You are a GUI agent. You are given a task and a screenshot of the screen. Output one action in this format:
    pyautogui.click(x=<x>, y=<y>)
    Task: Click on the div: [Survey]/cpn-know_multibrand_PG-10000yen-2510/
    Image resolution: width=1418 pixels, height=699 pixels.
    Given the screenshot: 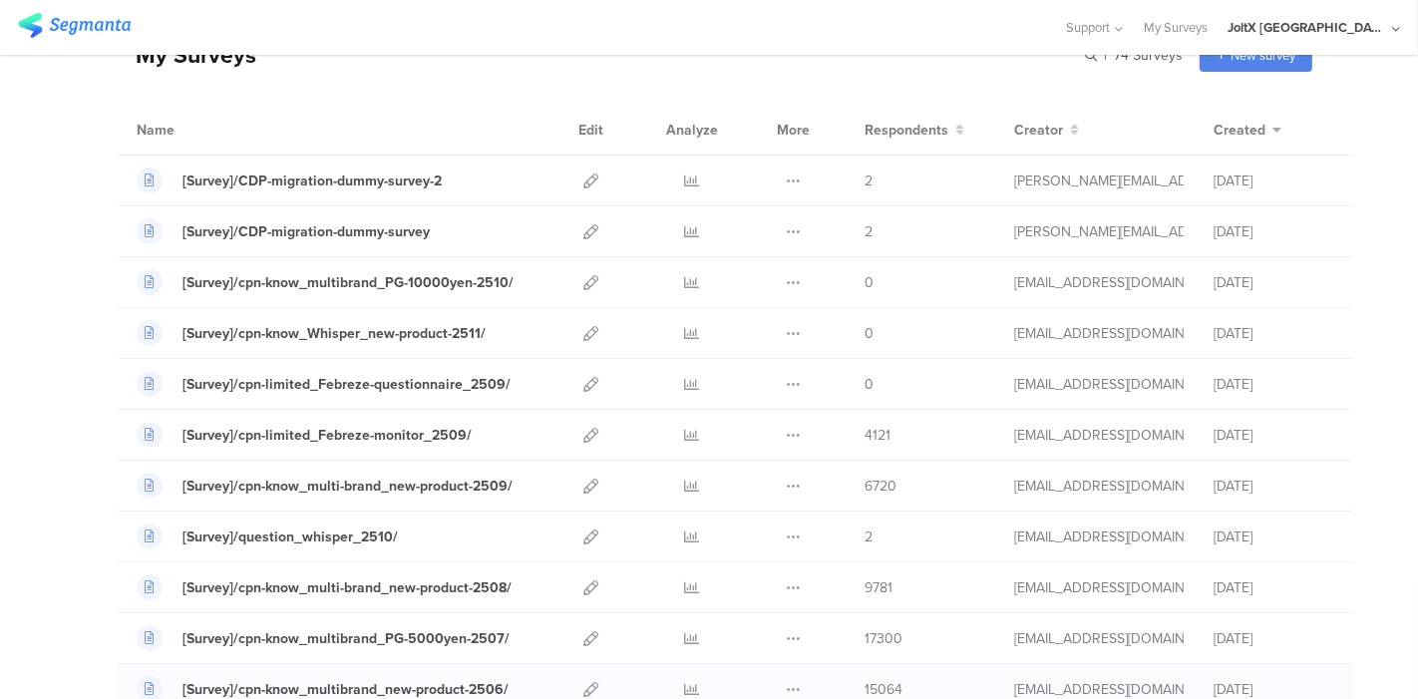 What is the action you would take?
    pyautogui.click(x=348, y=282)
    